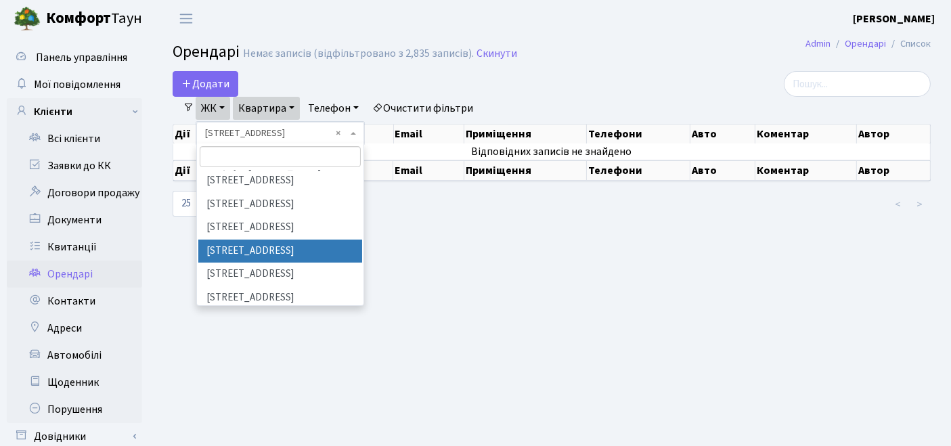 This screenshot has height=446, width=951. Describe the element at coordinates (78, 18) in the screenshot. I see `b: Комфорт` at that location.